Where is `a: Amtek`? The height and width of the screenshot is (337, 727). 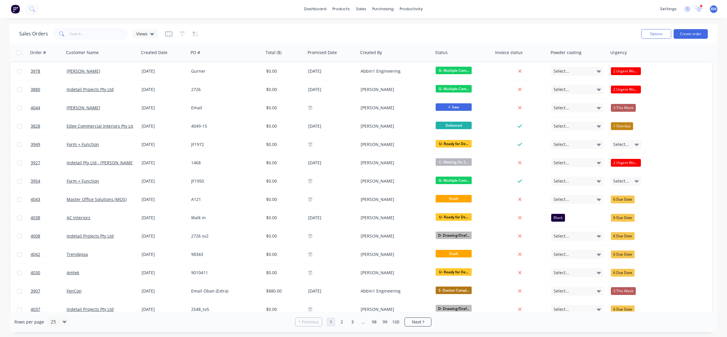 a: Amtek is located at coordinates (73, 272).